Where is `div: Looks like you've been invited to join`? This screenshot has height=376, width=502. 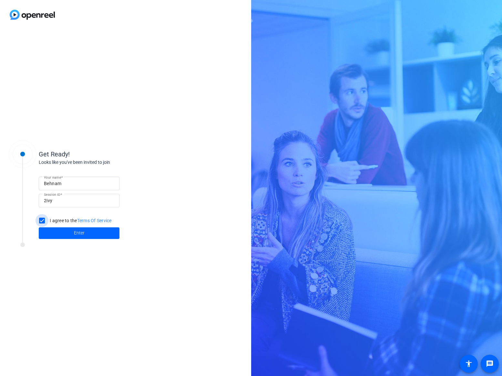
div: Looks like you've been invited to join is located at coordinates (103, 162).